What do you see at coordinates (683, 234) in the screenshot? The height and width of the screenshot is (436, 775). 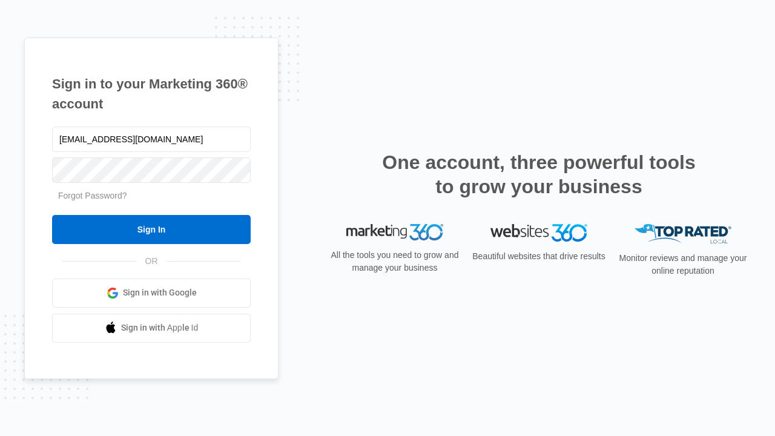 I see `img: Top Rated Local` at bounding box center [683, 234].